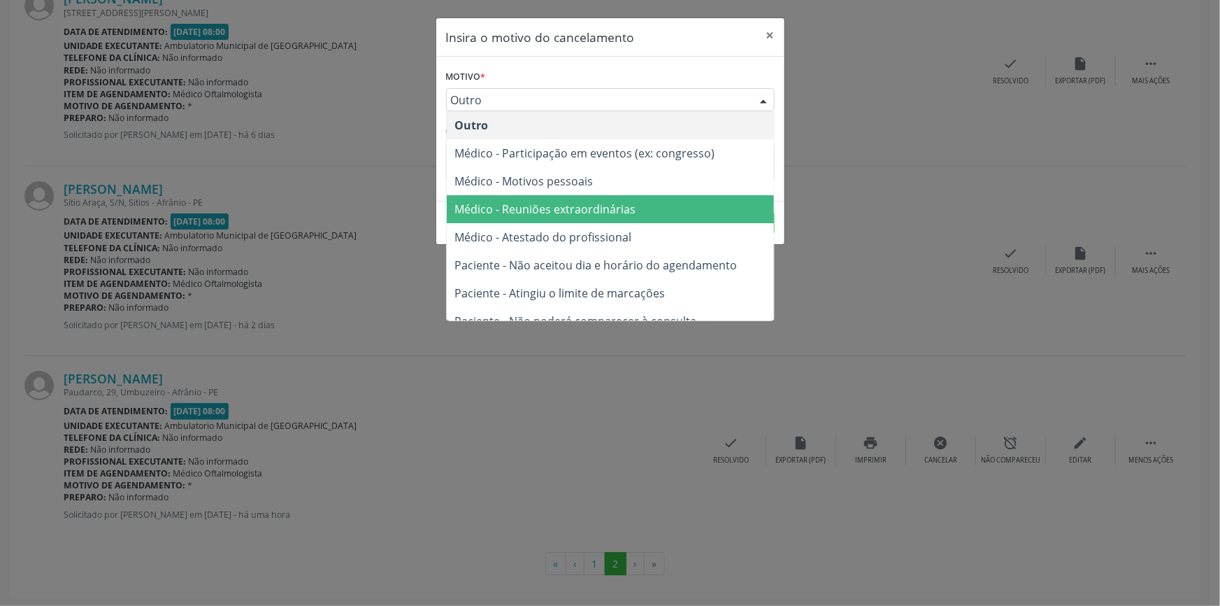 Image resolution: width=1220 pixels, height=606 pixels. I want to click on span: Paciente - Atingiu o limite de marcações, so click(560, 293).